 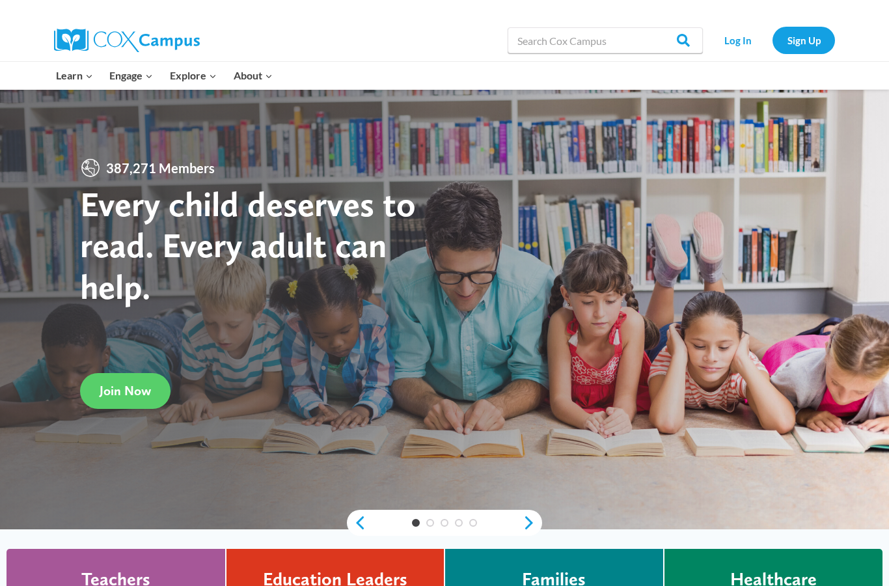 I want to click on a: Log In, so click(x=737, y=40).